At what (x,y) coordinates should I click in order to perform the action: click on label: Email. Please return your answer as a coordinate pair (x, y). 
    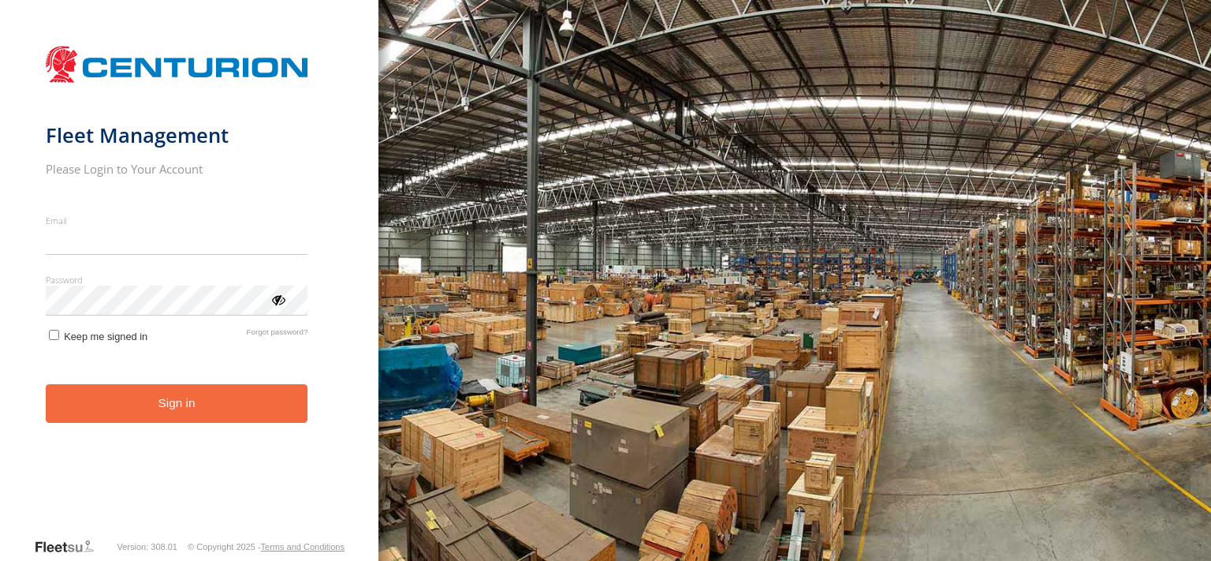
    Looking at the image, I should click on (177, 220).